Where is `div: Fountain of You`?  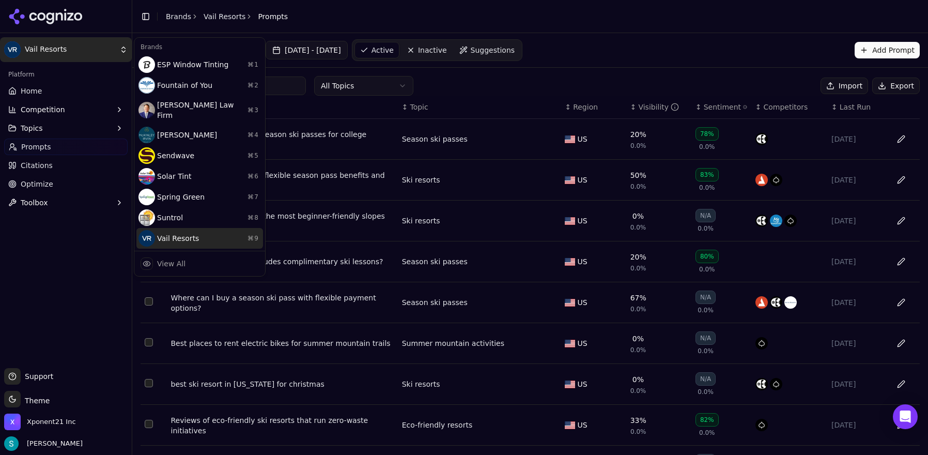 div: Fountain of You is located at coordinates (200, 85).